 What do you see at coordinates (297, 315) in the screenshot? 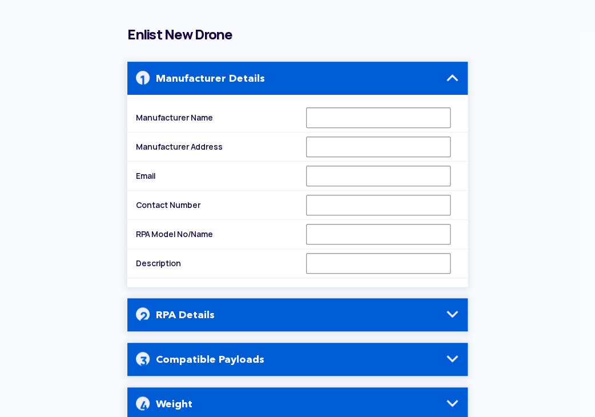
I see `h4: RPA Details` at bounding box center [297, 315].